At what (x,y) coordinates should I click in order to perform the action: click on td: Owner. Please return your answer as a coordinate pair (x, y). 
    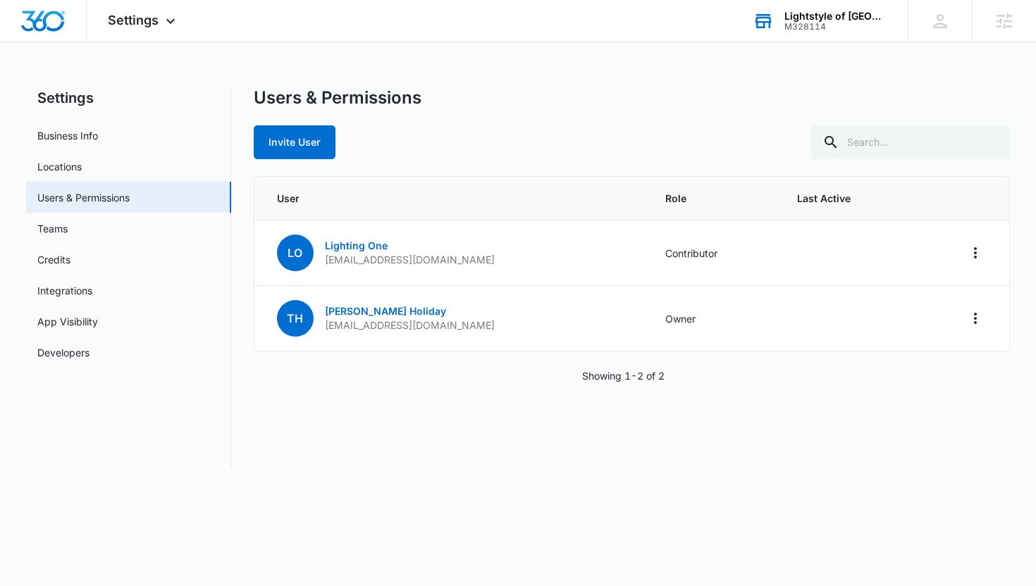
    Looking at the image, I should click on (714, 319).